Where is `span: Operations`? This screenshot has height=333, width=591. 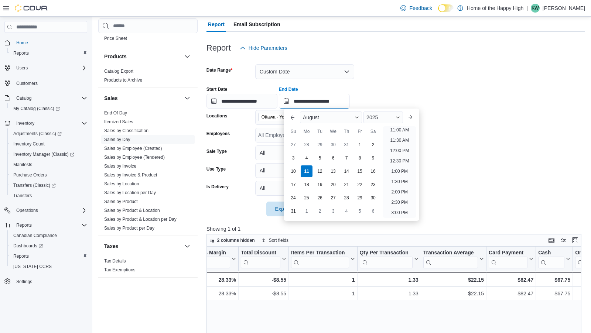
span: Operations is located at coordinates (27, 210).